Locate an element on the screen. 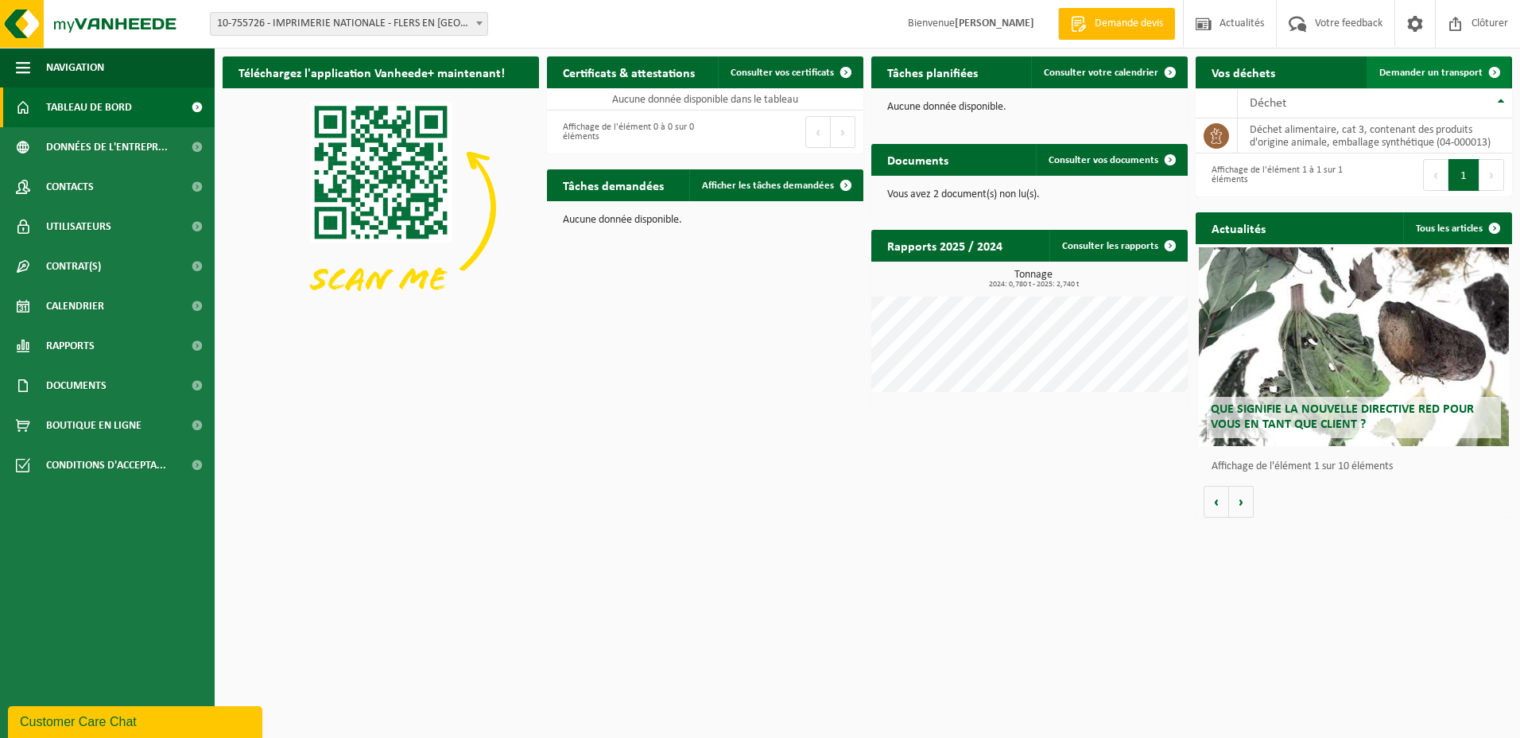  span: Rapports is located at coordinates (70, 346).